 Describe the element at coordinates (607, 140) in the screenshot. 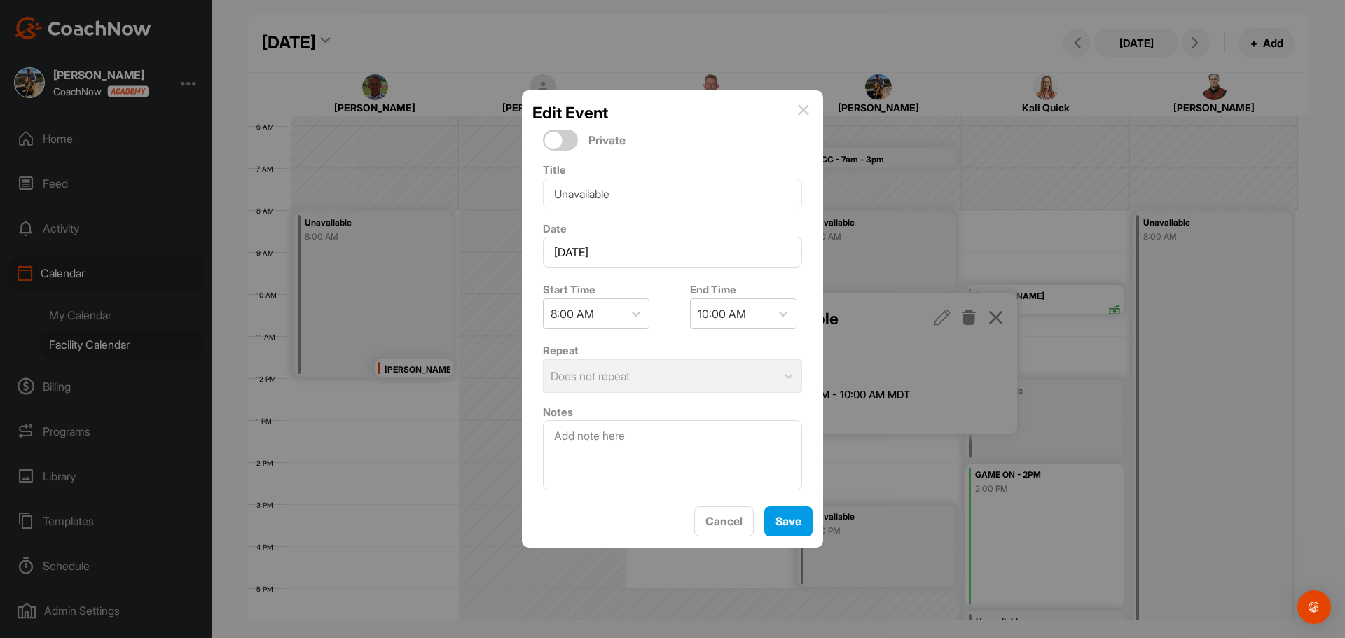

I see `span: Private` at that location.